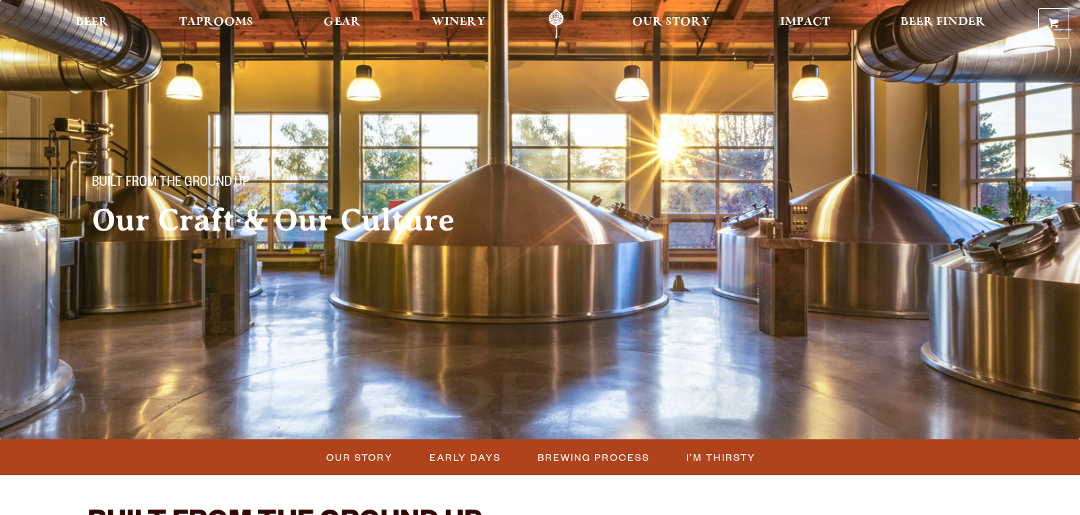 Image resolution: width=1080 pixels, height=515 pixels. I want to click on a: Beer Finder, so click(943, 24).